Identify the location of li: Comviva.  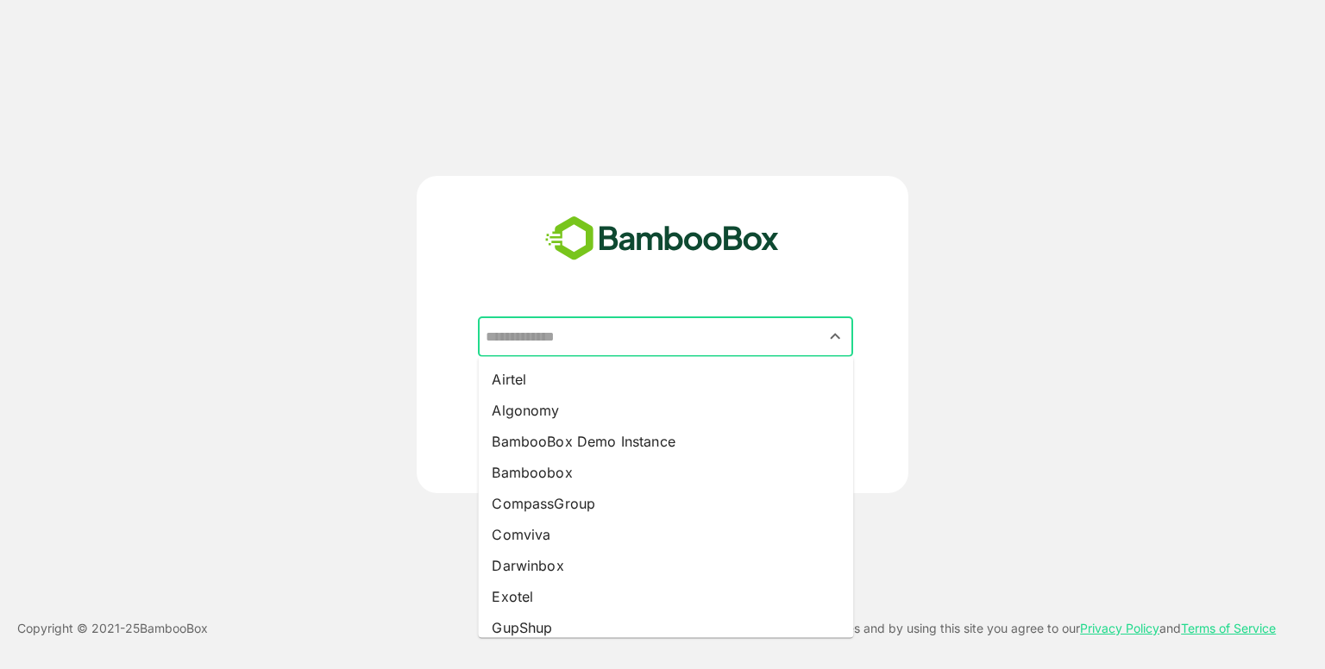
(665, 535).